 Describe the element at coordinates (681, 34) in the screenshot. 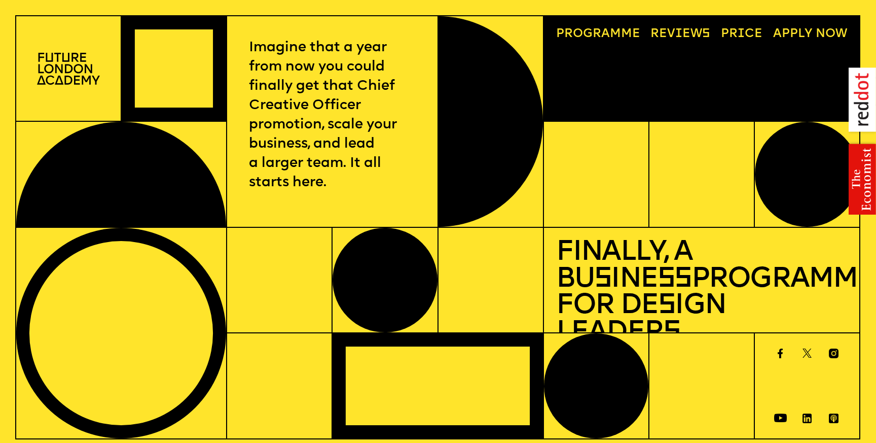

I see `a: Reviews` at that location.